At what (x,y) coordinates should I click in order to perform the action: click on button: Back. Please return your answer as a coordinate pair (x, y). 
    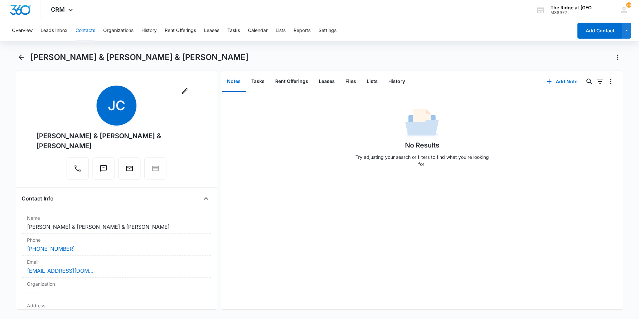
    Looking at the image, I should click on (21, 57).